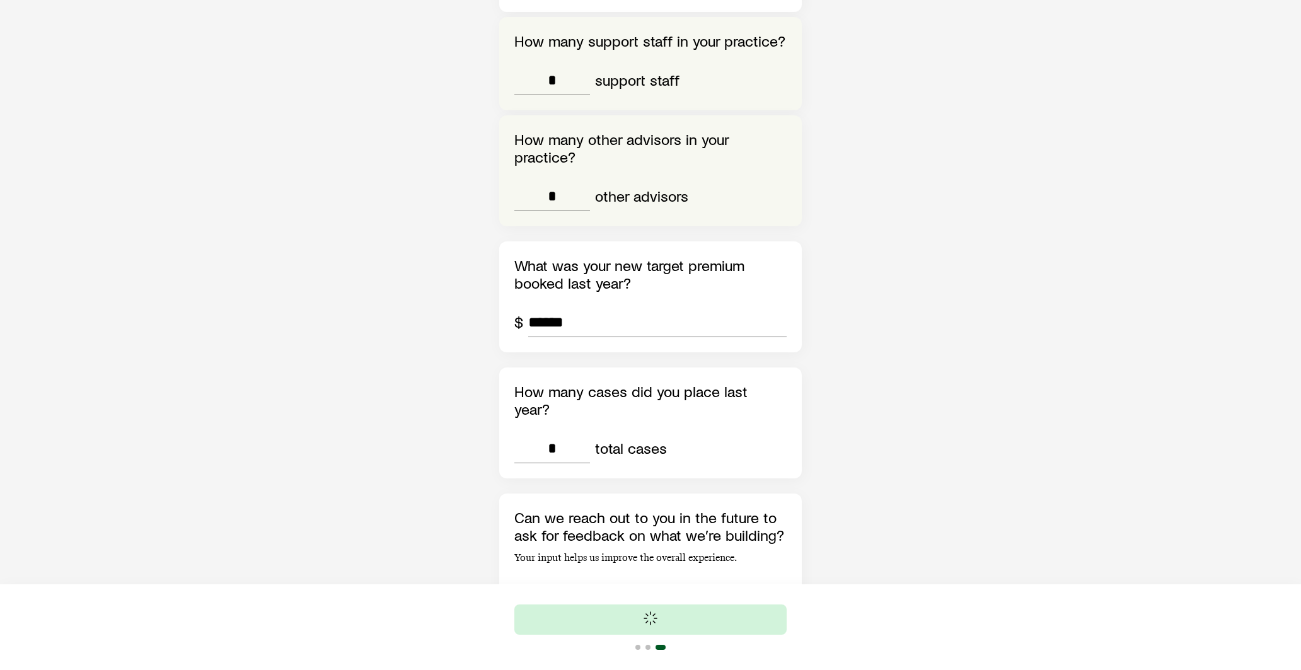 The width and height of the screenshot is (1301, 670). I want to click on p: What was your new target premium booked last year?, so click(650, 274).